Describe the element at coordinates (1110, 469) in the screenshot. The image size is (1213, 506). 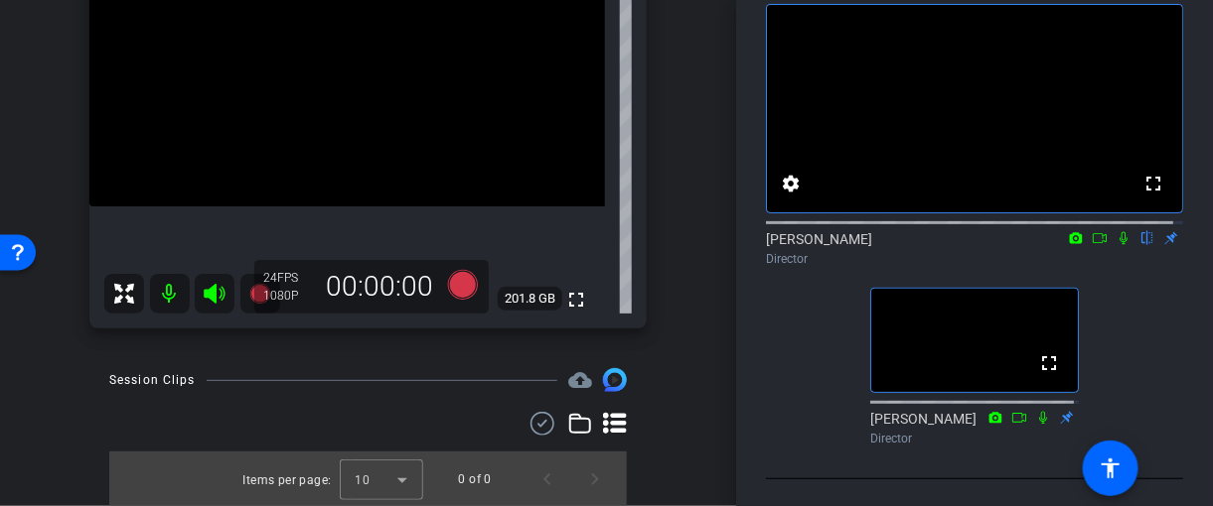
I see `mat-icon: accessibility` at that location.